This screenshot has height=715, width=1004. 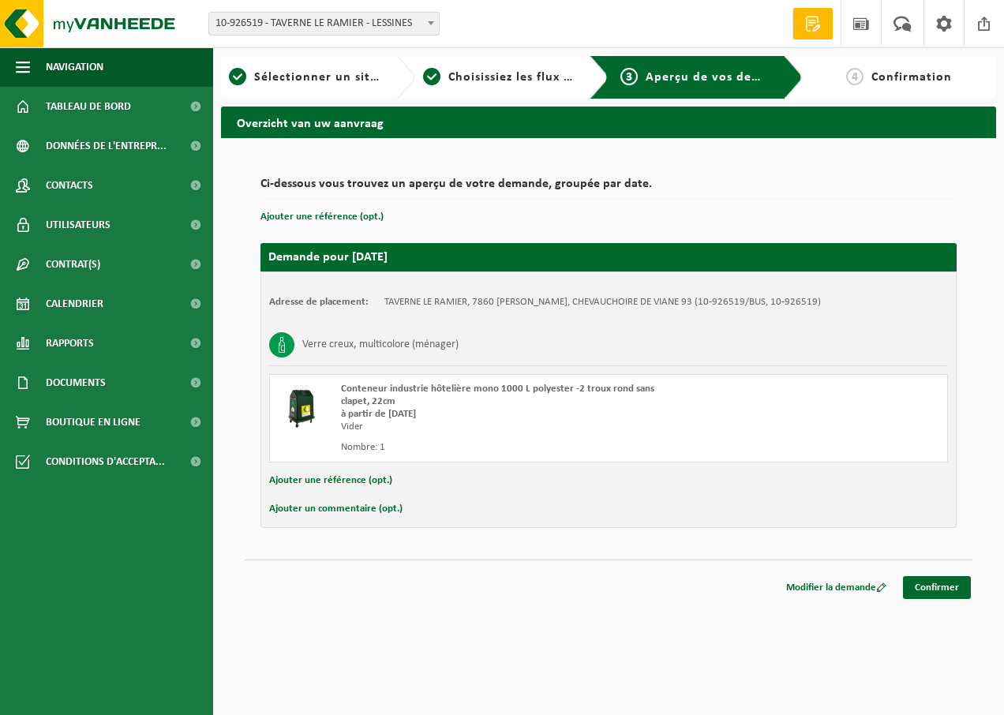 I want to click on a: Modifier la demande, so click(x=835, y=587).